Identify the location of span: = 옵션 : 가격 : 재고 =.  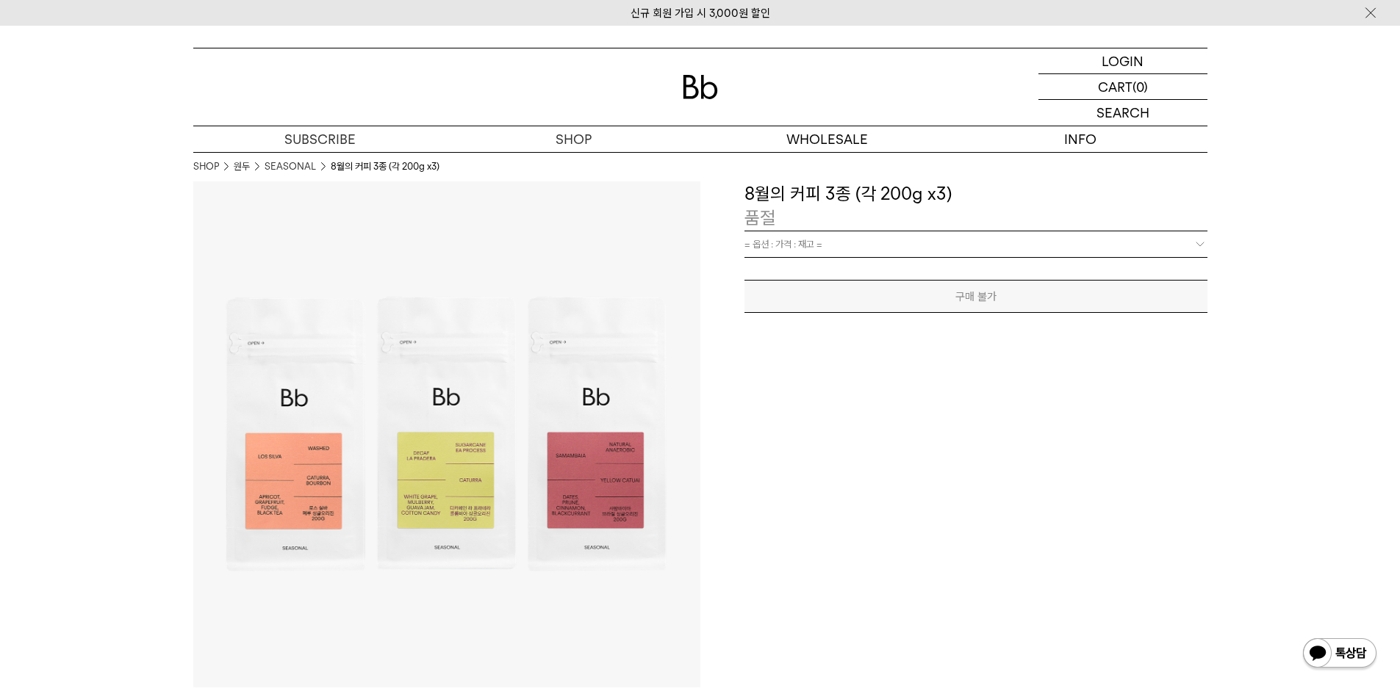
(783, 244).